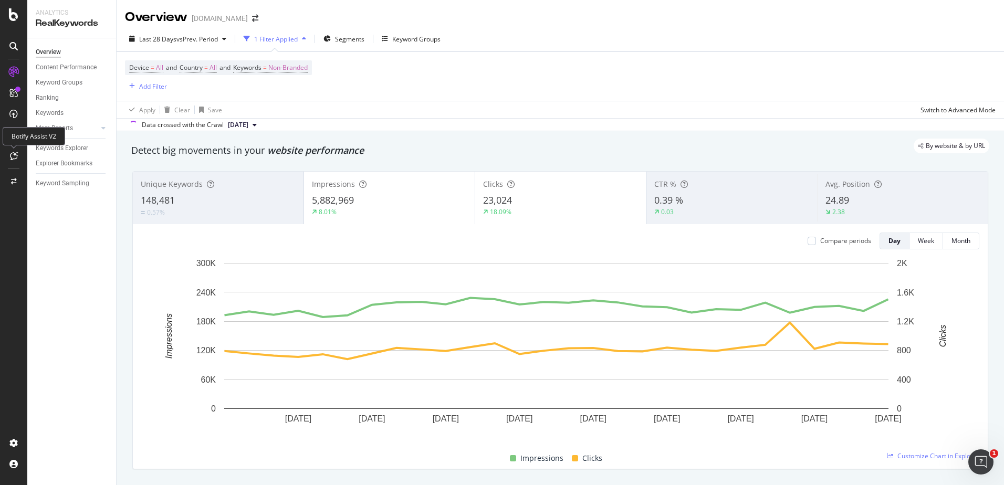 The image size is (1004, 485). Describe the element at coordinates (72, 148) in the screenshot. I see `a: Keywords Explorer` at that location.